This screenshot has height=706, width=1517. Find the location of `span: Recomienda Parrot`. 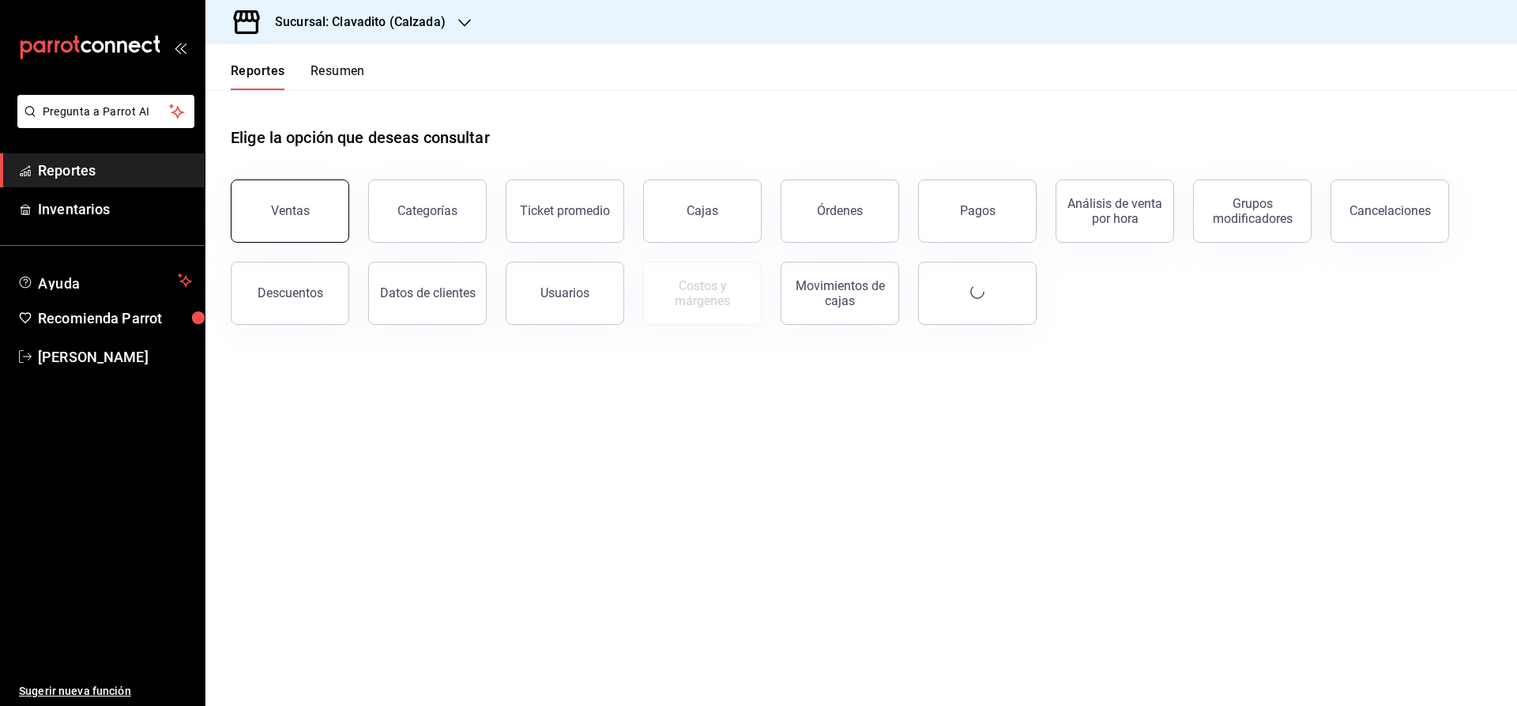

span: Recomienda Parrot is located at coordinates (115, 318).